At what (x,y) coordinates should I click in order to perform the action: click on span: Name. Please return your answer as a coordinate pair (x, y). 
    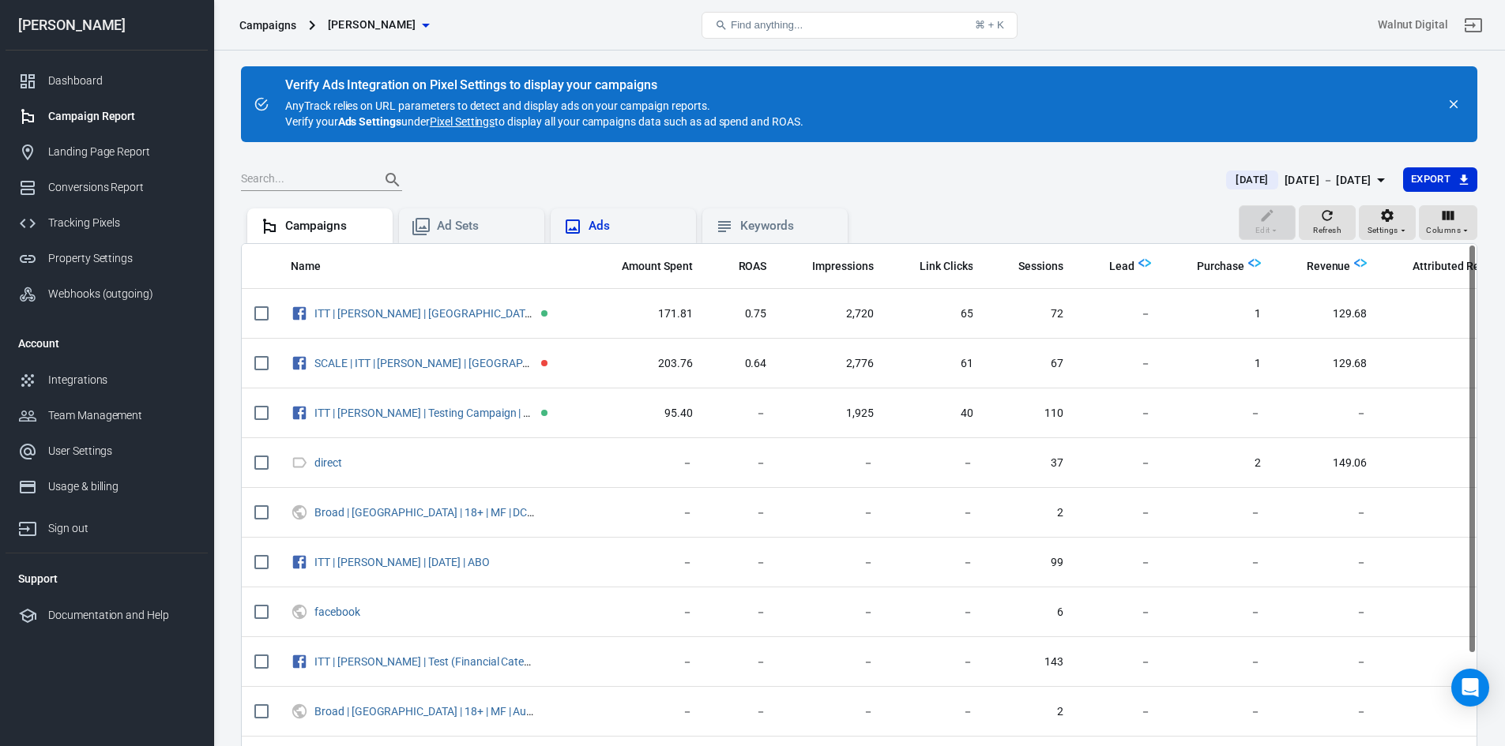
    Looking at the image, I should click on (306, 267).